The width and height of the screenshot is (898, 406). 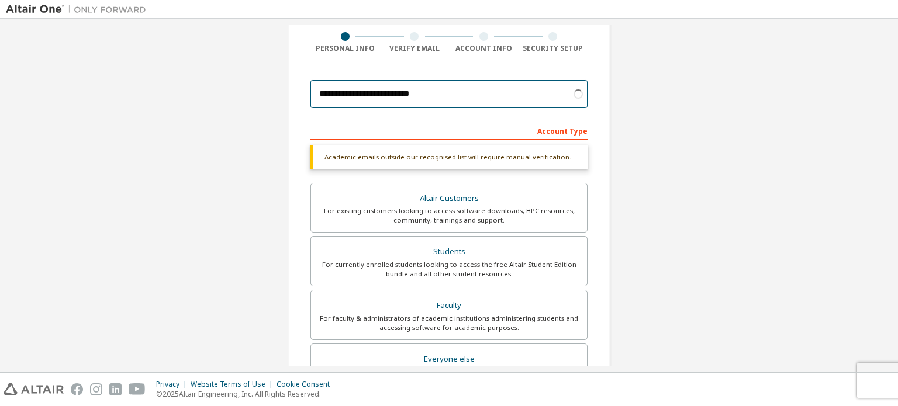 I want to click on img: facebook.svg, so click(x=77, y=389).